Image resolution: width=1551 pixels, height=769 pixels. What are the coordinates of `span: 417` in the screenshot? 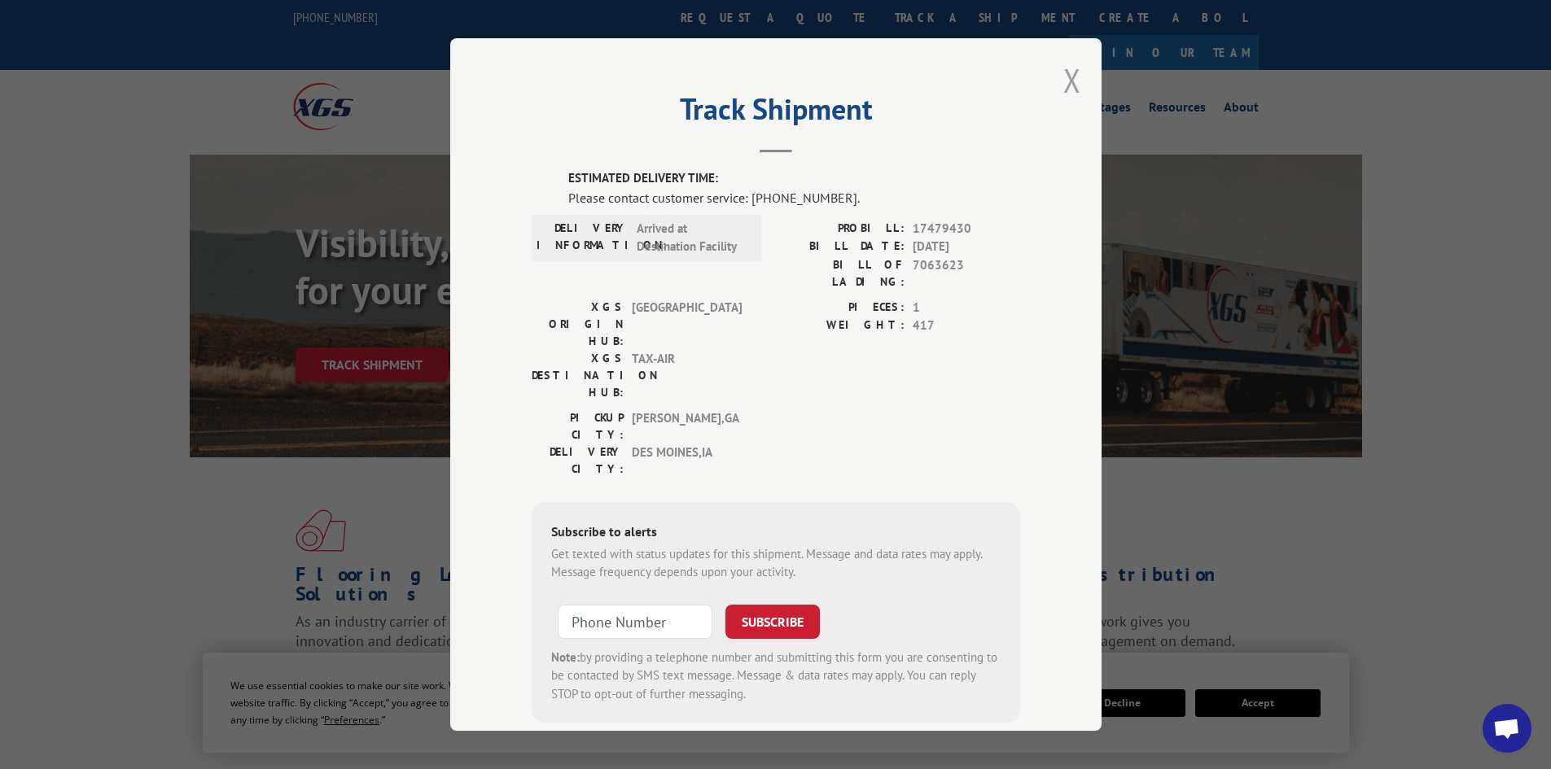 It's located at (966, 326).